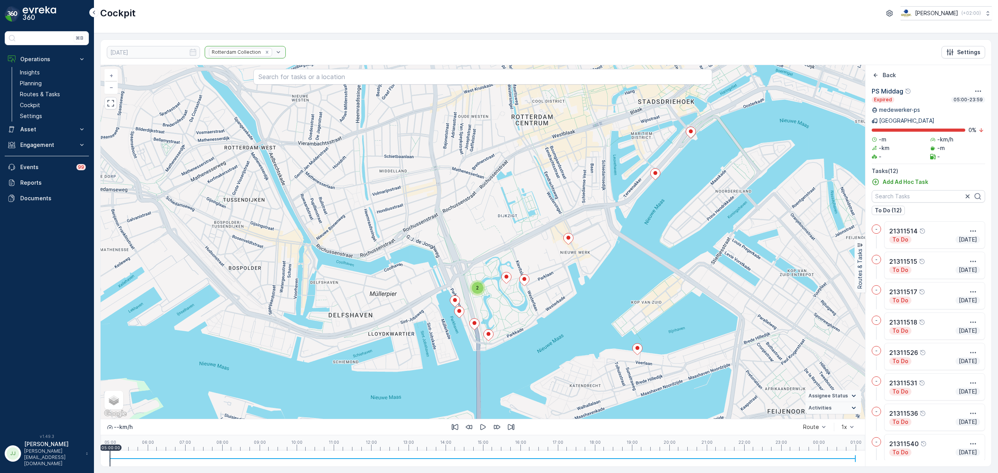 The width and height of the screenshot is (998, 473). I want to click on a: Zoom In, so click(111, 76).